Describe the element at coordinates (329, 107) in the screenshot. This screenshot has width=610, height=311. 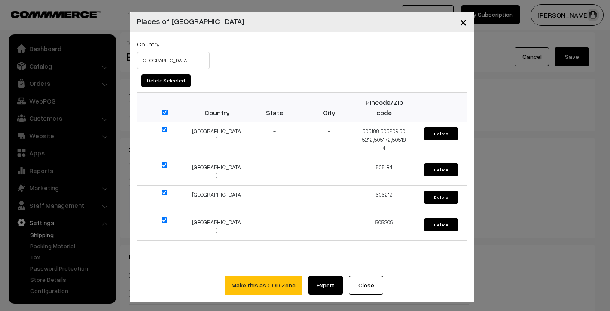
I see `th: City` at that location.